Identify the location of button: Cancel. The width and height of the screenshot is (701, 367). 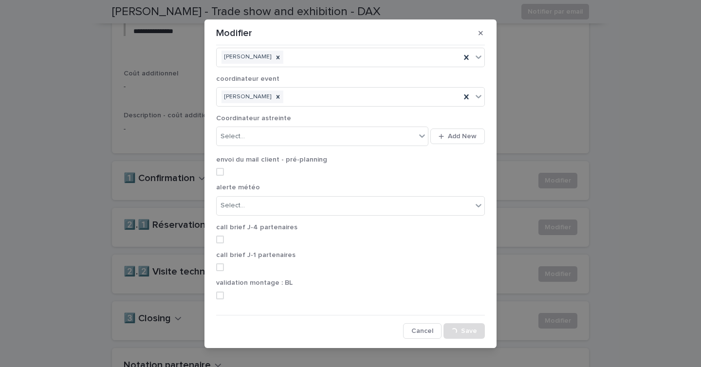
(422, 331).